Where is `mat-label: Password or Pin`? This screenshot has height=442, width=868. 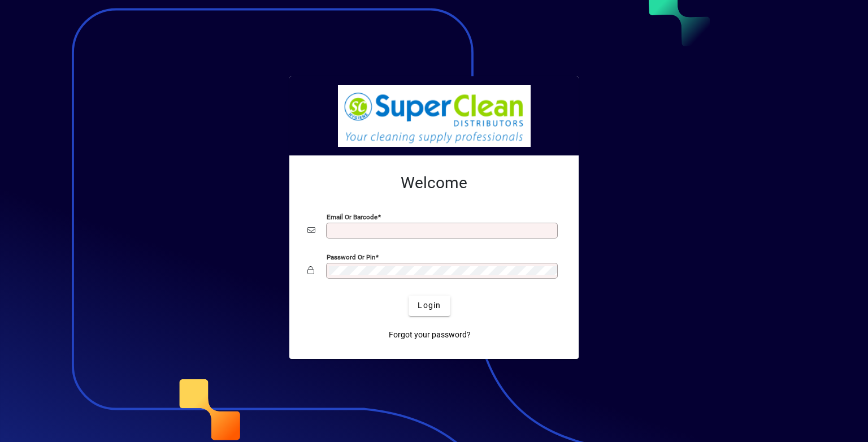 mat-label: Password or Pin is located at coordinates (351, 256).